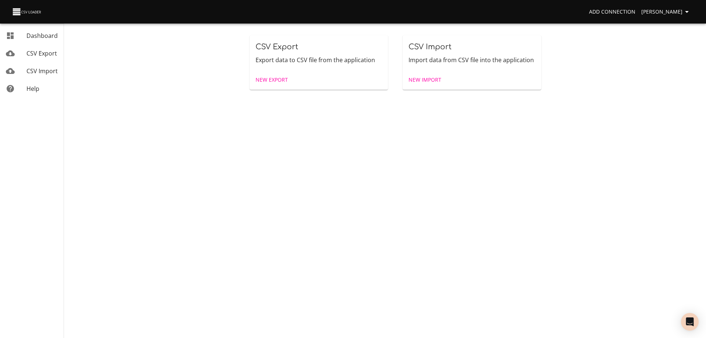 This screenshot has width=706, height=338. I want to click on a: New Export, so click(272, 80).